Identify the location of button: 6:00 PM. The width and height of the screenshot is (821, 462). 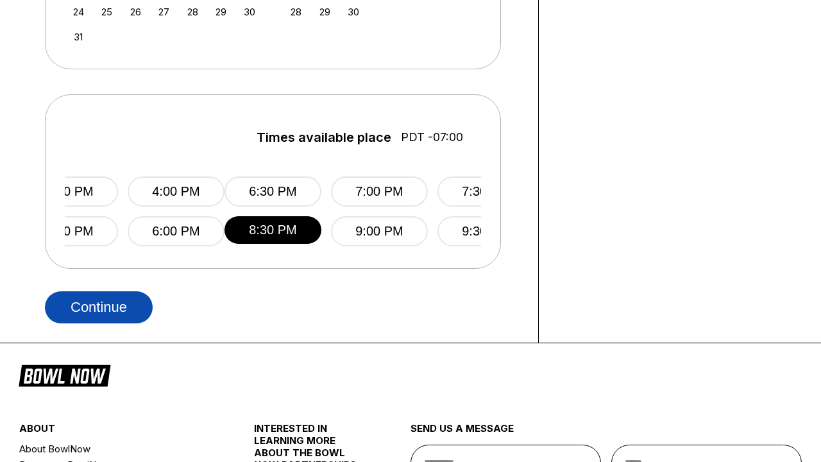
(176, 231).